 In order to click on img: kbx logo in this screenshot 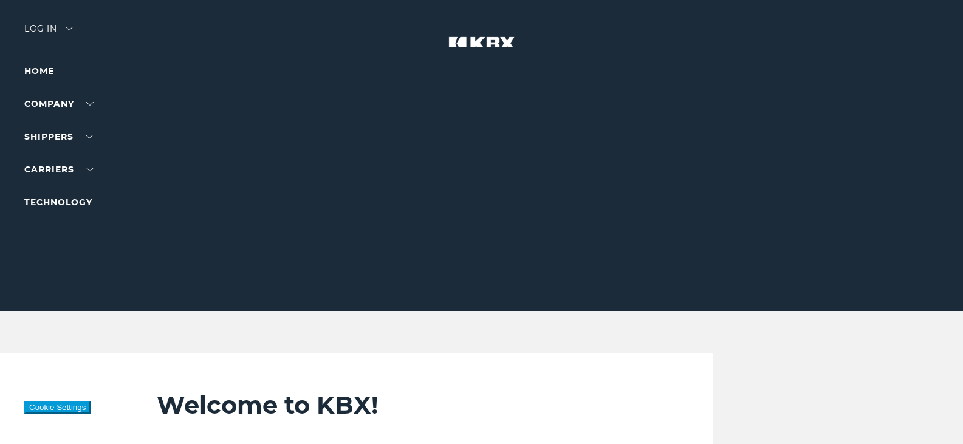, I will do `click(482, 51)`.